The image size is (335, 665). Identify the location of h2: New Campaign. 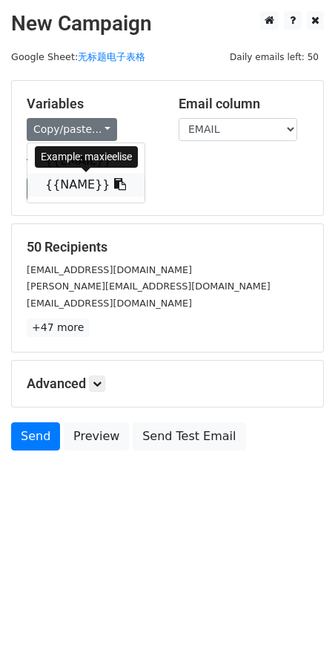
(168, 24).